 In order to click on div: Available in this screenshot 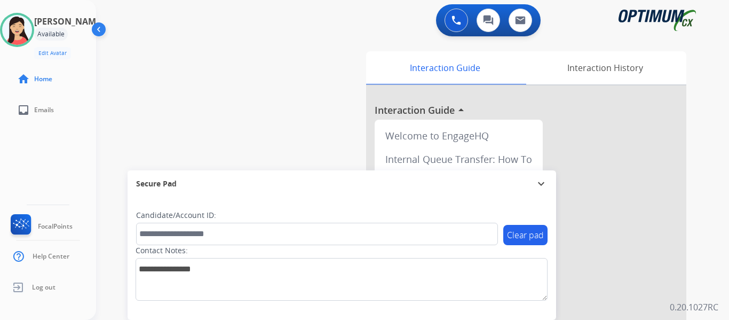, I will do `click(51, 34)`.